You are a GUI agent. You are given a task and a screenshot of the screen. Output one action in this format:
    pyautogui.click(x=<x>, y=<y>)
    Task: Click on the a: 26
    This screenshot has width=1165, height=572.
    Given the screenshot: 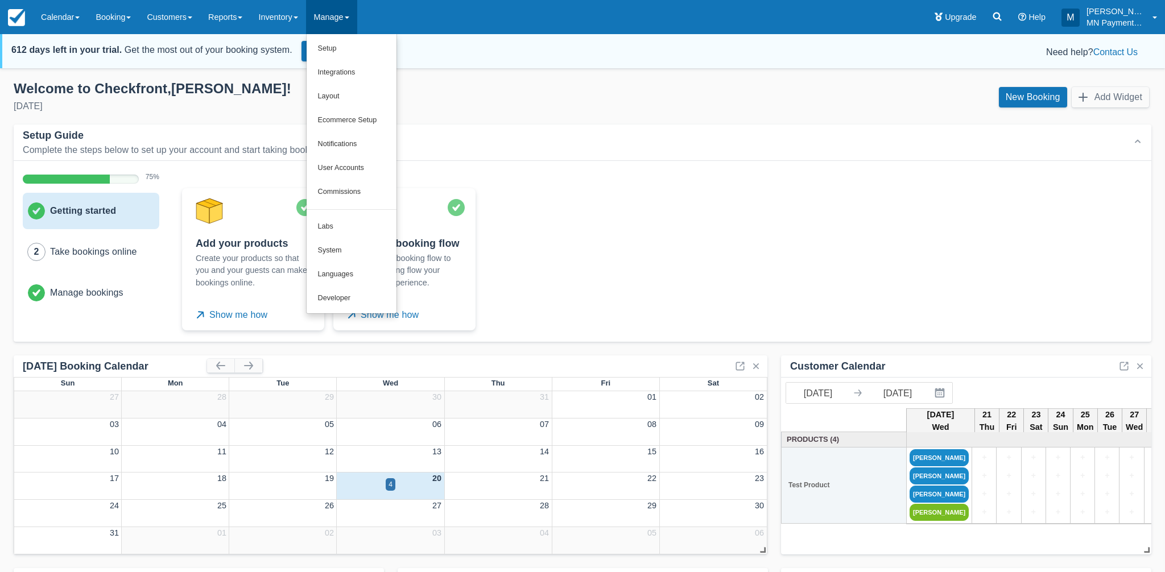 What is the action you would take?
    pyautogui.click(x=329, y=506)
    